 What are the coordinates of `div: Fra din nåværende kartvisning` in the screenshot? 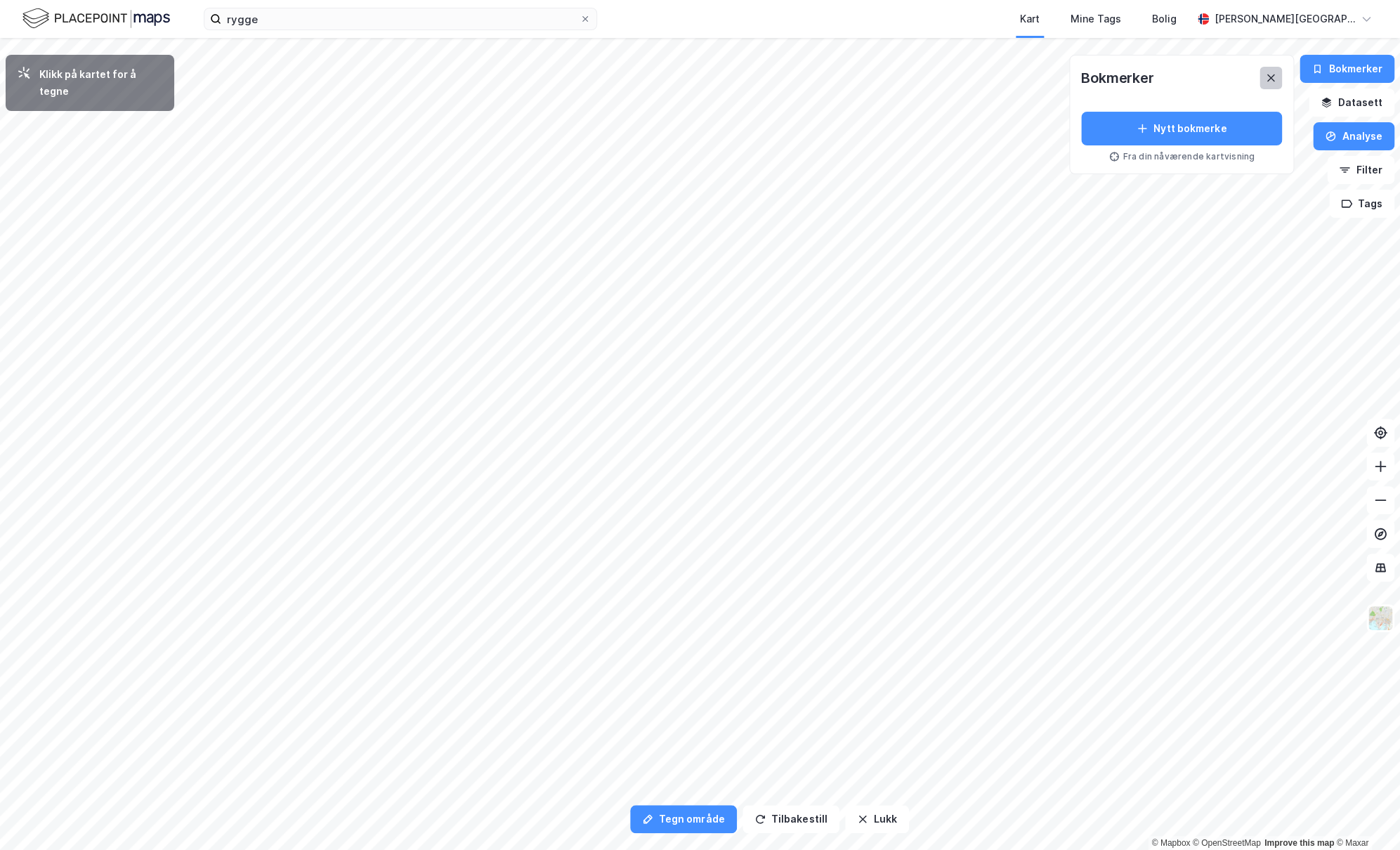 It's located at (1181, 157).